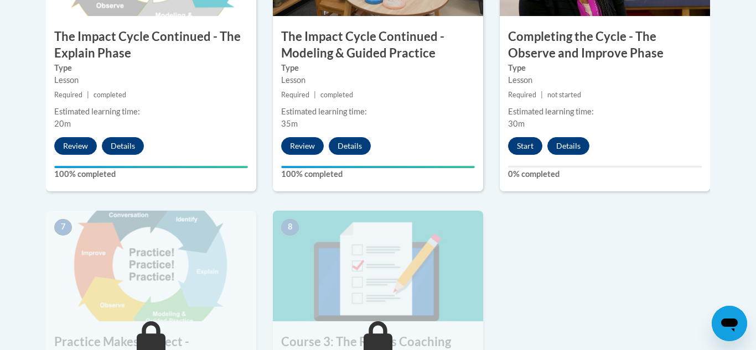 The image size is (756, 350). What do you see at coordinates (290, 227) in the screenshot?
I see `span: 8` at bounding box center [290, 227].